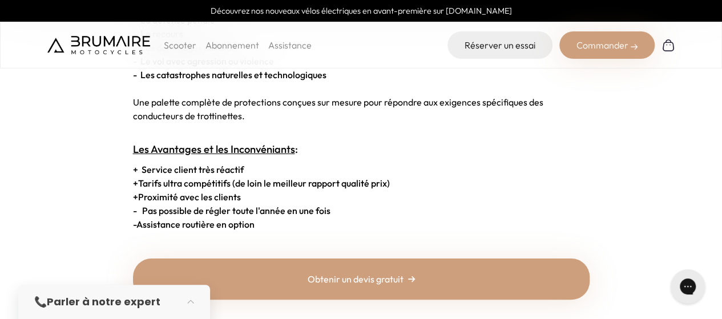 The image size is (722, 319). I want to click on strong: - Les catastrophes naturelles et technologiques, so click(229, 75).